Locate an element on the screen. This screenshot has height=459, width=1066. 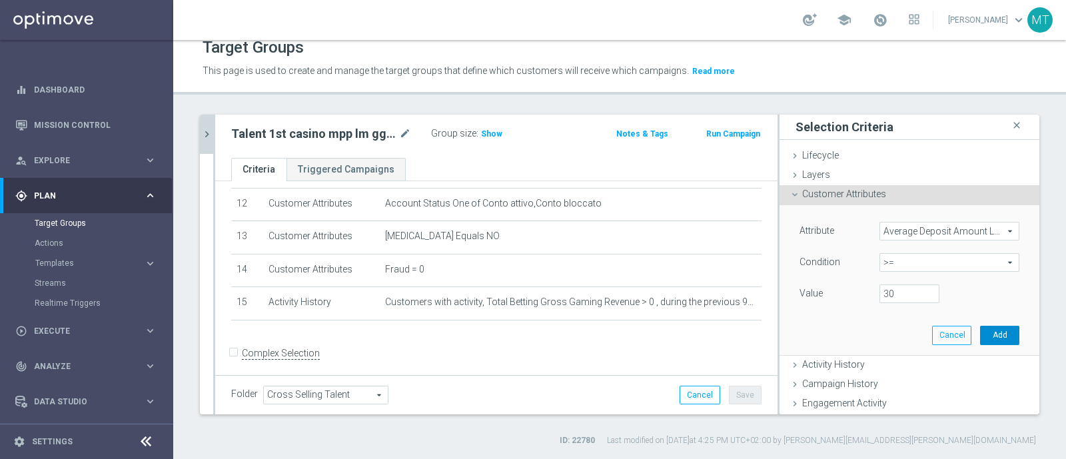
h3: Selection Criteria is located at coordinates (844, 127).